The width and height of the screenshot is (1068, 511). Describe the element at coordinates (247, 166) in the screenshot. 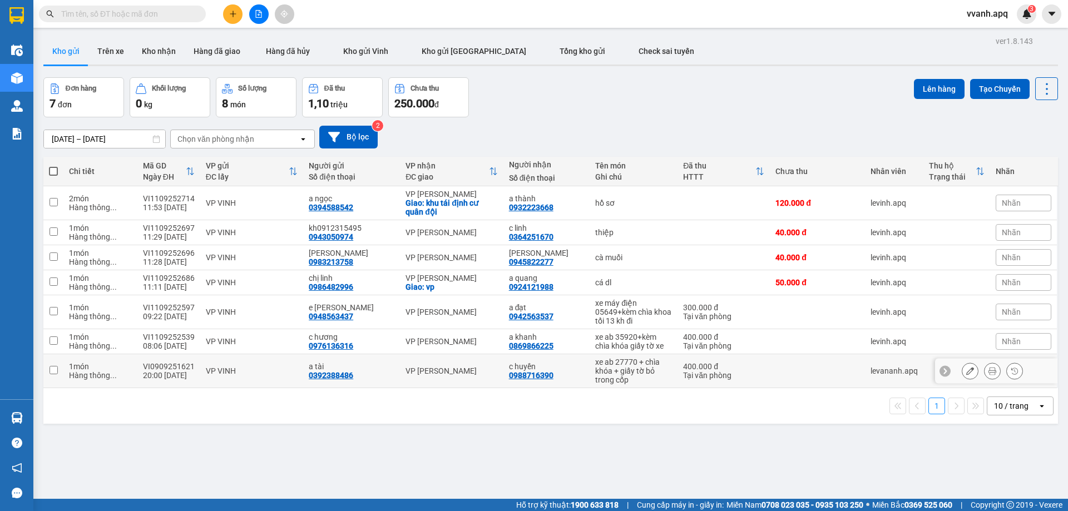

I see `div: VP gửi` at that location.